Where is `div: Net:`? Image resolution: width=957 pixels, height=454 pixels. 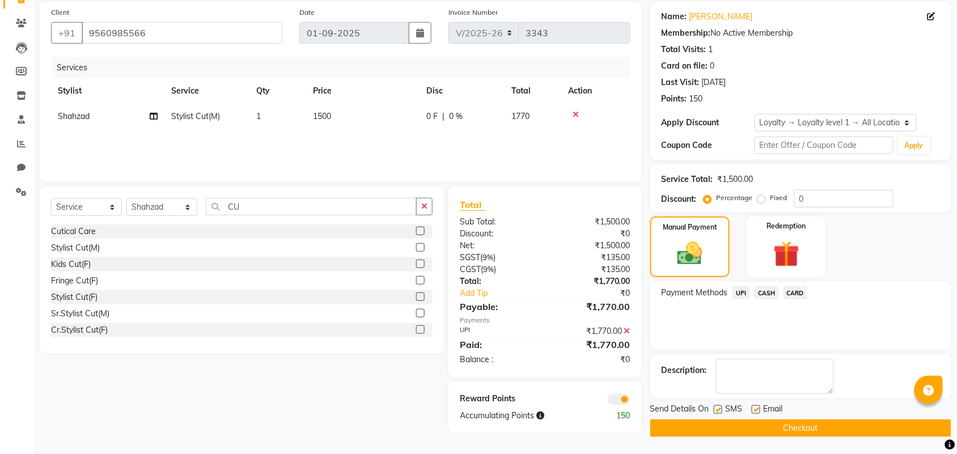
div: Net: is located at coordinates (498, 245).